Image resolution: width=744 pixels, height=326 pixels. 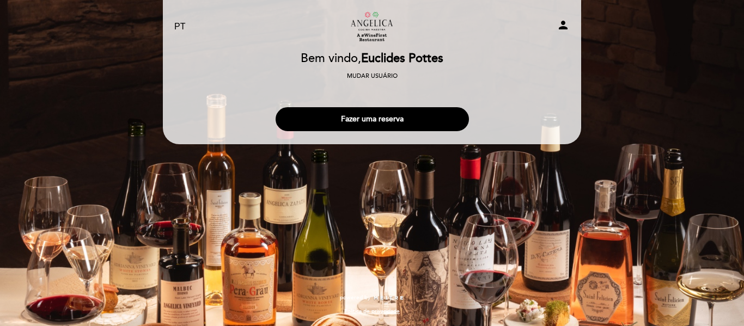 What do you see at coordinates (563, 27) in the screenshot?
I see `button: person` at bounding box center [563, 27].